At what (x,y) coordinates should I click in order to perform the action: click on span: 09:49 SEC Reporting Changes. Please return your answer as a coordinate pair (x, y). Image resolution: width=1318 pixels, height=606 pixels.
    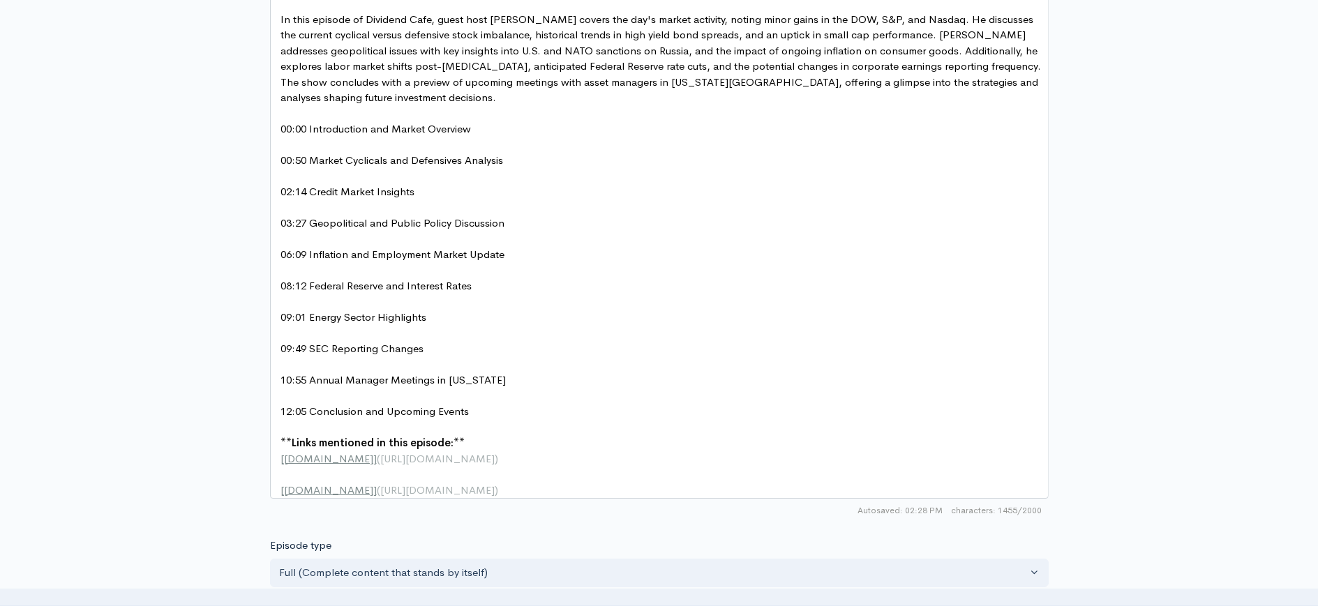
    Looking at the image, I should click on (352, 348).